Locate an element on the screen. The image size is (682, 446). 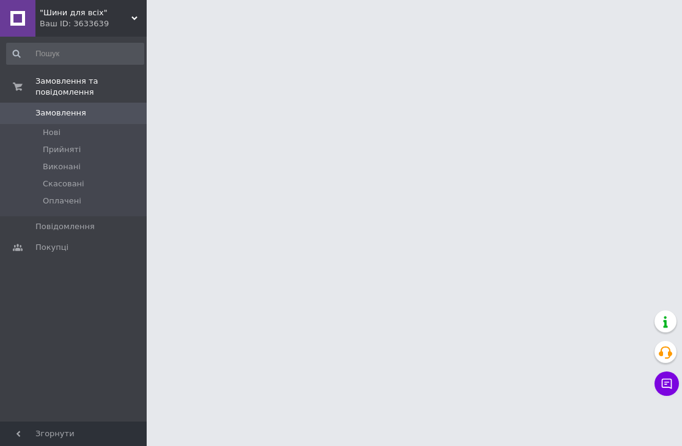
span: Покупці is located at coordinates (52, 247).